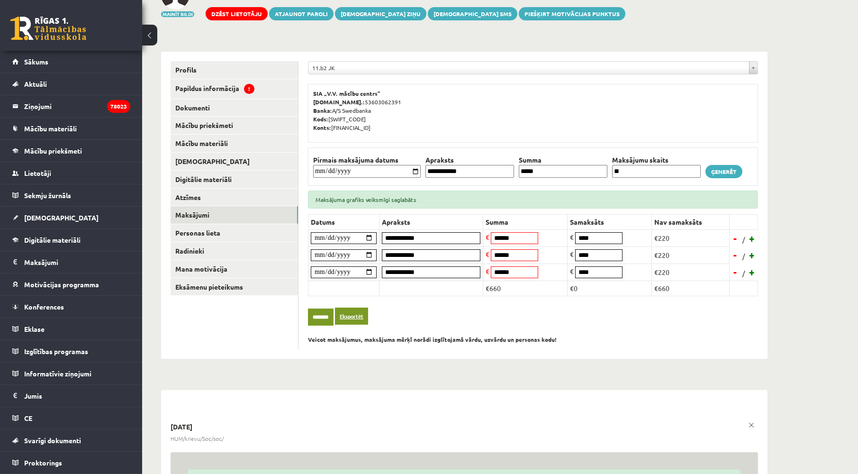 The width and height of the screenshot is (858, 474). What do you see at coordinates (50, 128) in the screenshot?
I see `span: Mācību materiāli` at bounding box center [50, 128].